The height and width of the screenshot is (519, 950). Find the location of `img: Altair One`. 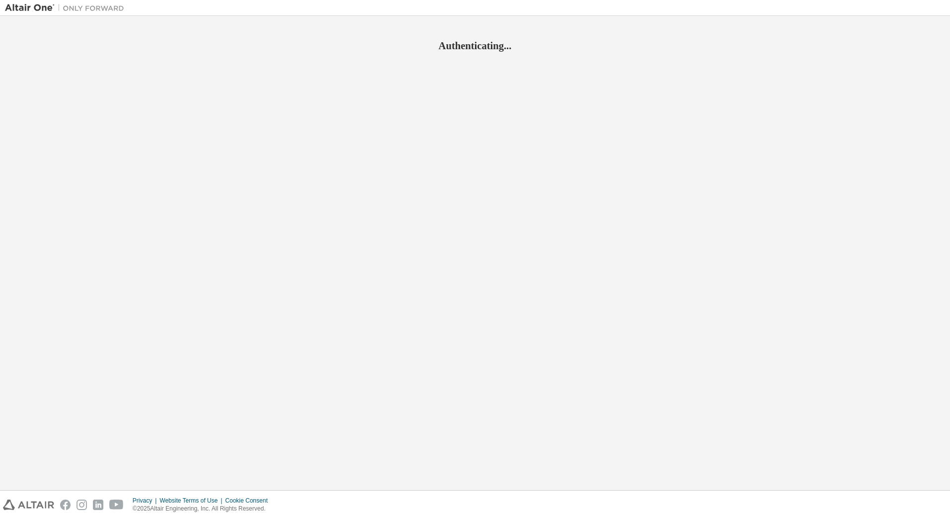

img: Altair One is located at coordinates (67, 8).